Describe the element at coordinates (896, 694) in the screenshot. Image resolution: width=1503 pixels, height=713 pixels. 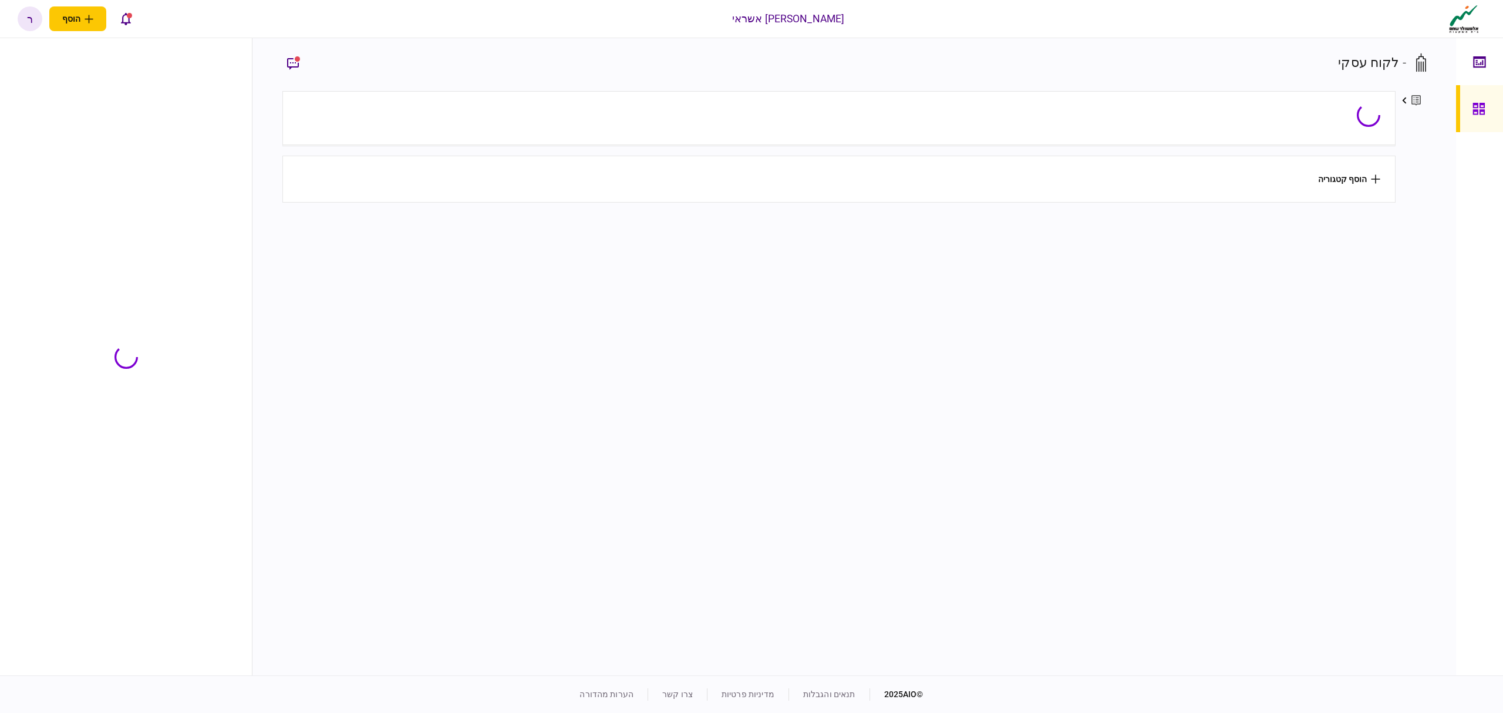
I see `div: © 2025 AIO` at that location.